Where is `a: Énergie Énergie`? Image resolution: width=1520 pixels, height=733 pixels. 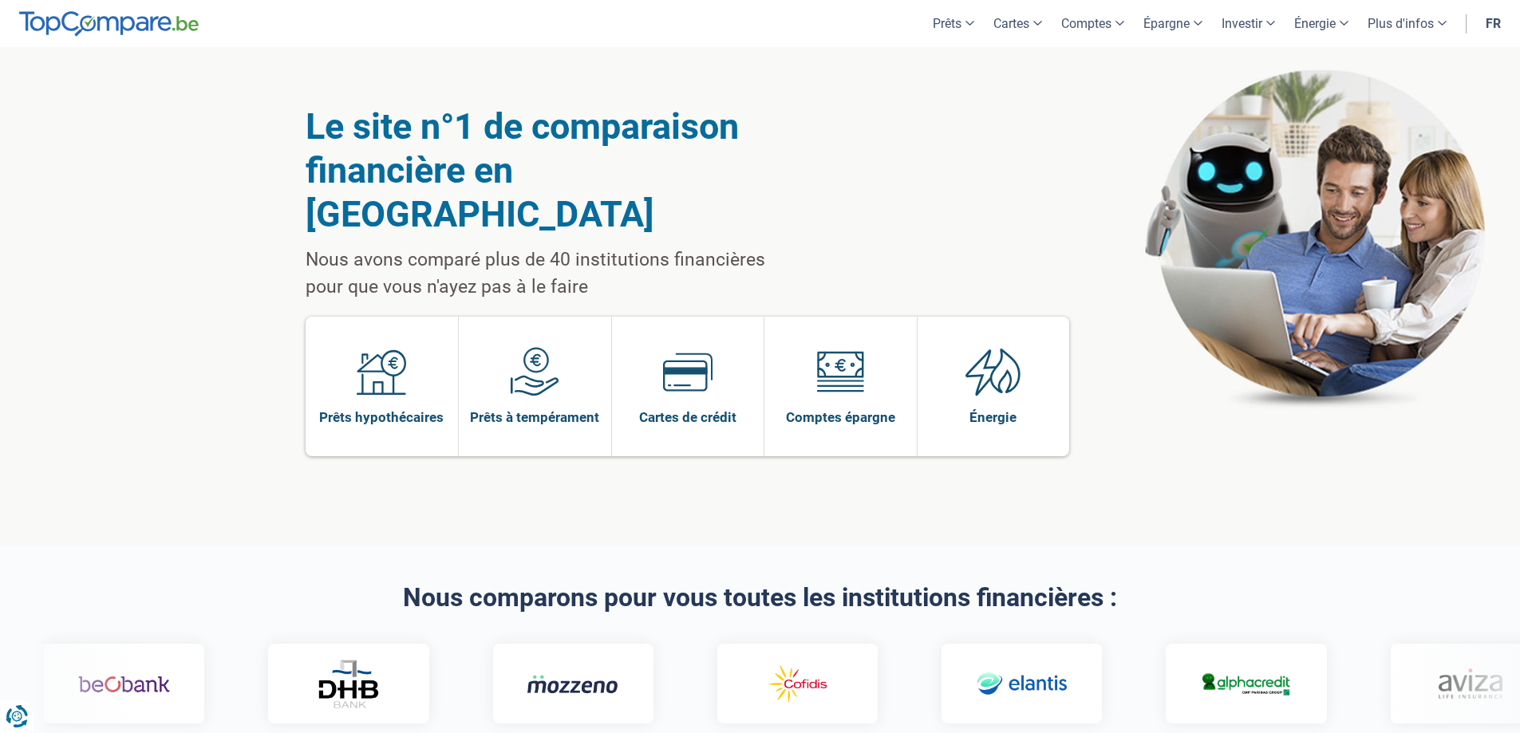 a: Énergie Énergie is located at coordinates (993, 386).